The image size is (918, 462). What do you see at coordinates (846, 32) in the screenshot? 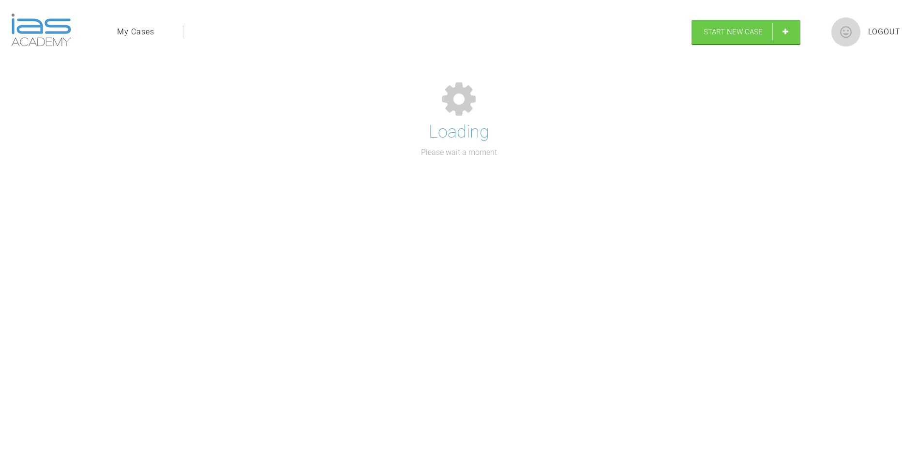
I see `img: profile.png` at bounding box center [846, 32].